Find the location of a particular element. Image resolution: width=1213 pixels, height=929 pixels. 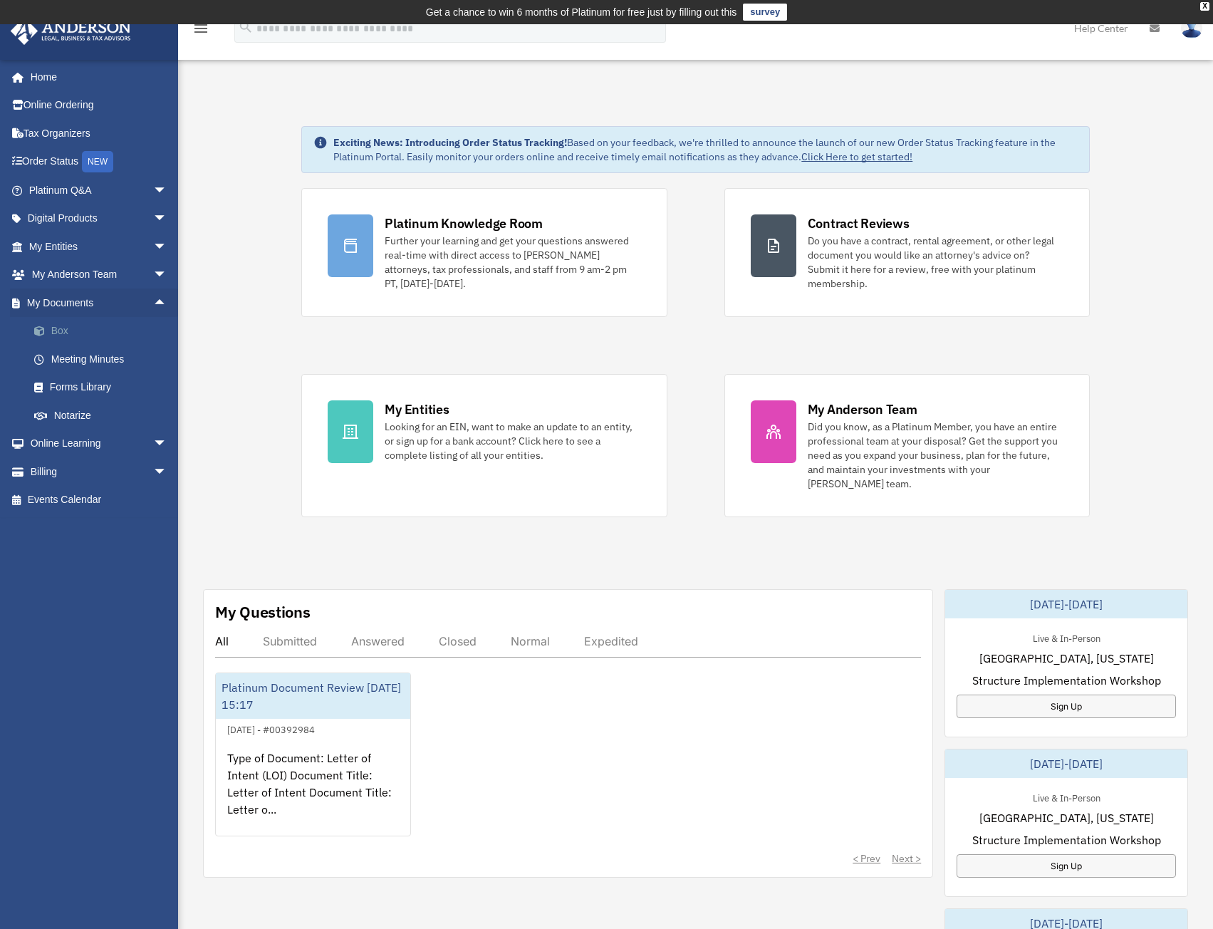

div: Did you know, as a Platinum Member, you have an entire professional team at your disposal? Get th... is located at coordinates (935, 455).